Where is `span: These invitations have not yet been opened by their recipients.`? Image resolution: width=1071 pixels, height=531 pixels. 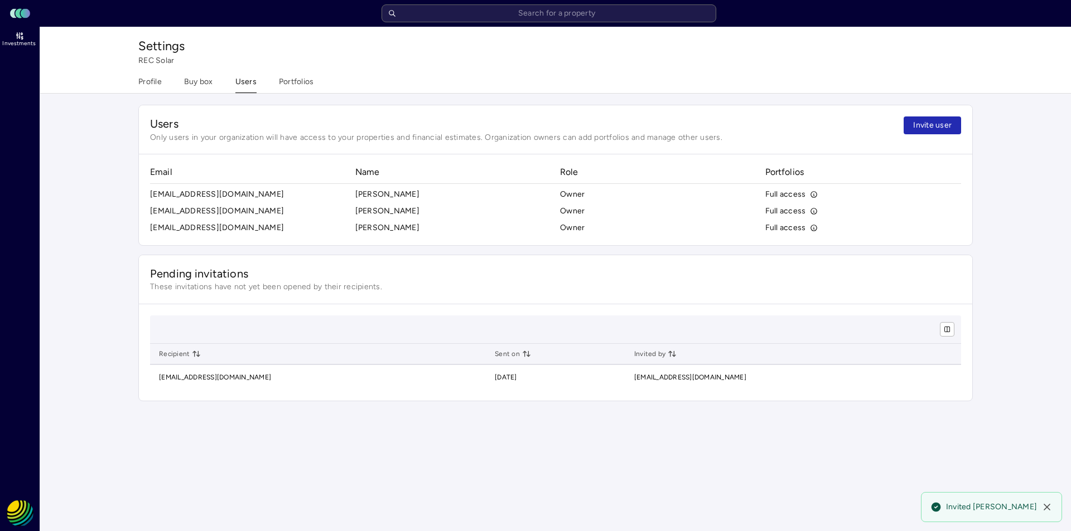 span: These invitations have not yet been opened by their recipients. is located at coordinates (555, 287).